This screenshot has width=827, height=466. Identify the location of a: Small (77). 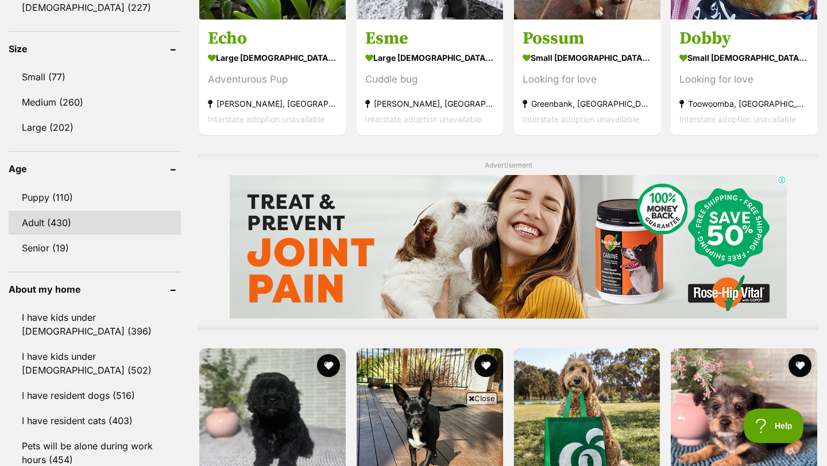
(95, 77).